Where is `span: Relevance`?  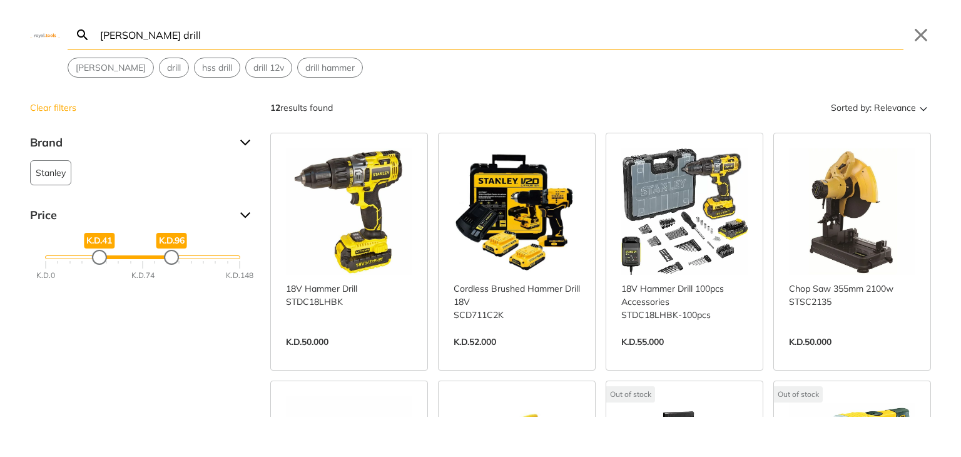
span: Relevance is located at coordinates (895, 108).